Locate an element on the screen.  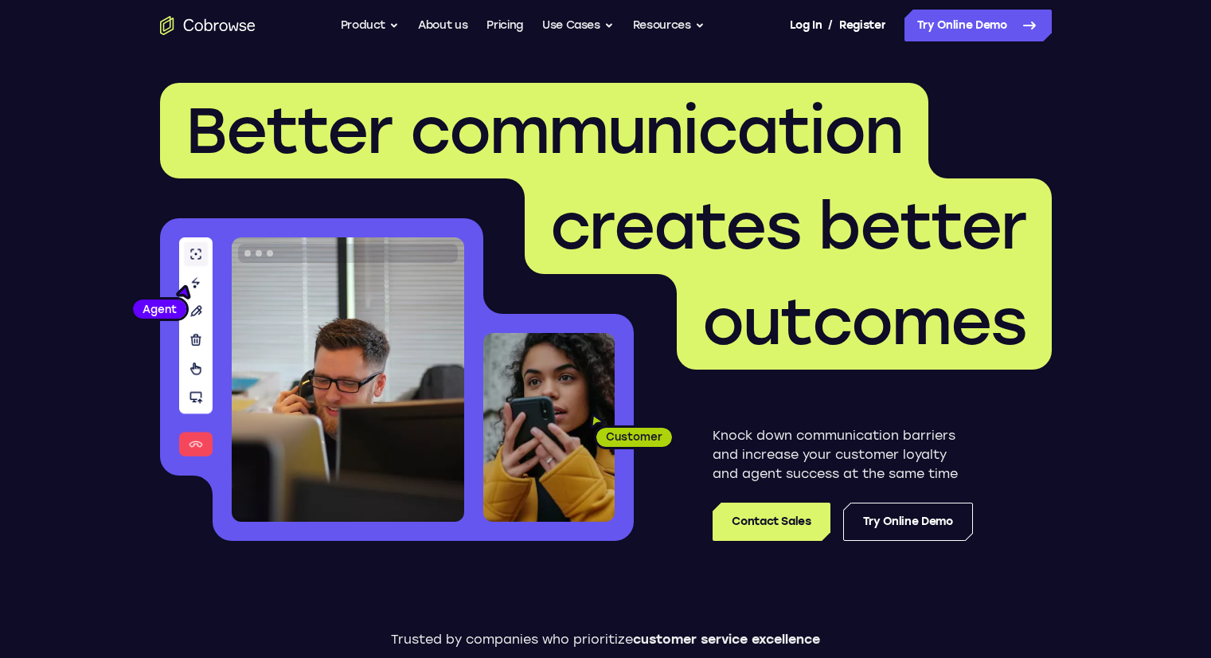
a: Register is located at coordinates (862, 25).